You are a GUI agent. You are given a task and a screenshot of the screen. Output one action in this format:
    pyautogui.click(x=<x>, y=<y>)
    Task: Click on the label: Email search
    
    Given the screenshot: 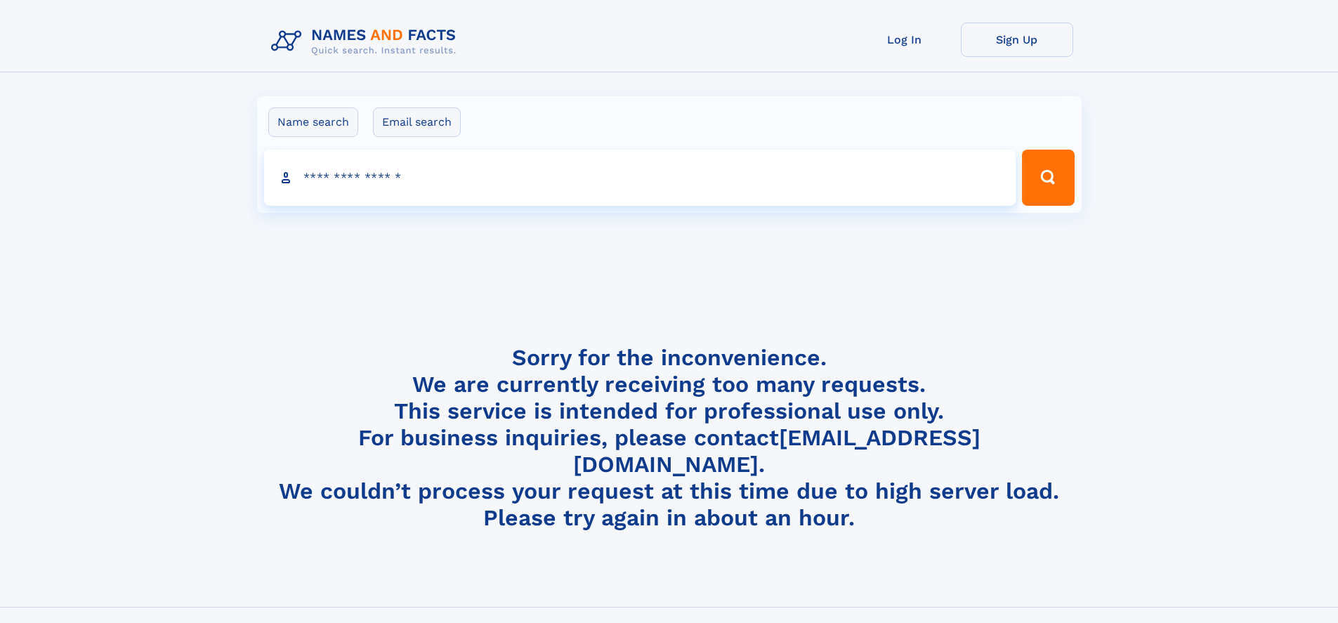 What is the action you would take?
    pyautogui.click(x=416, y=122)
    